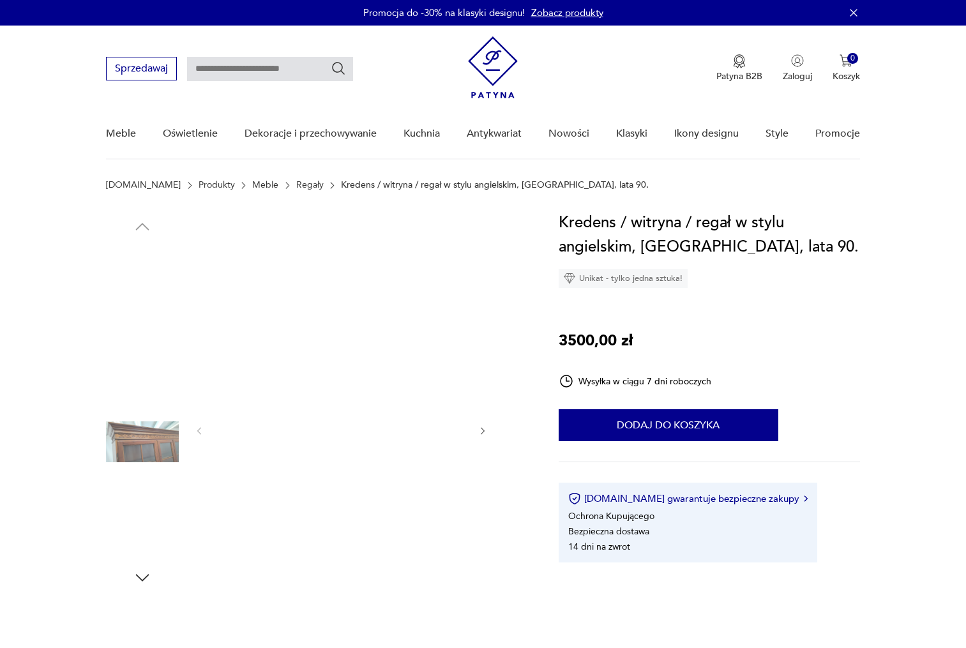 The width and height of the screenshot is (966, 648). I want to click on button: Dodaj do koszyka, so click(669, 425).